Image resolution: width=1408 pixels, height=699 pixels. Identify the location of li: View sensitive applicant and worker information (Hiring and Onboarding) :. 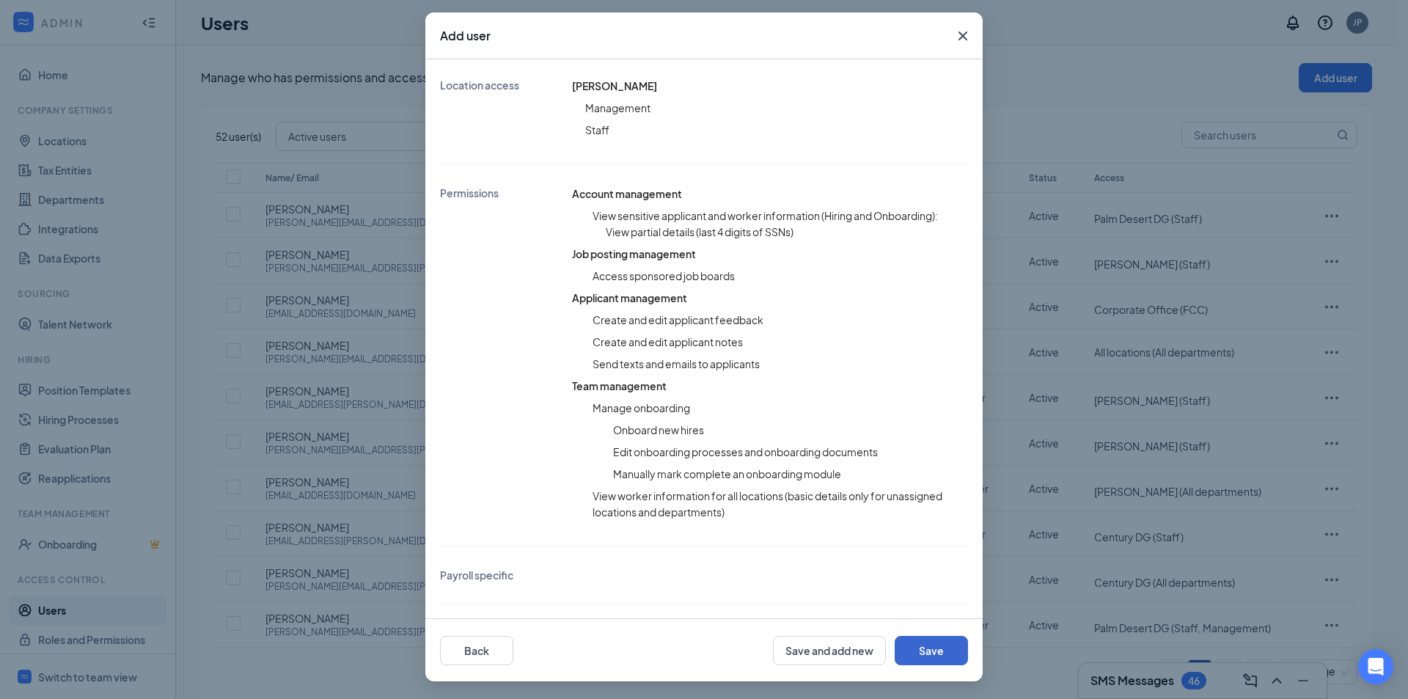
(780, 216).